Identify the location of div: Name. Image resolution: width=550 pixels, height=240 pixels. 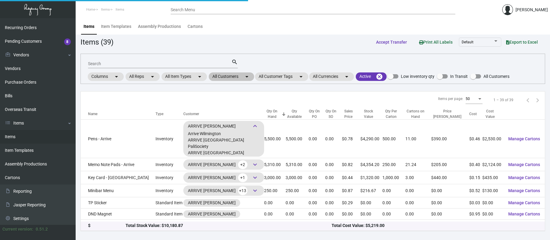
(93, 114).